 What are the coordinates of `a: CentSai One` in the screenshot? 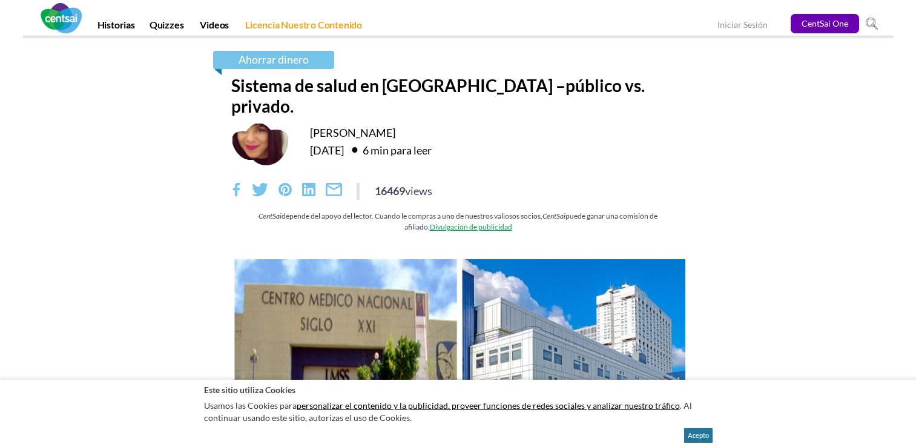 It's located at (825, 24).